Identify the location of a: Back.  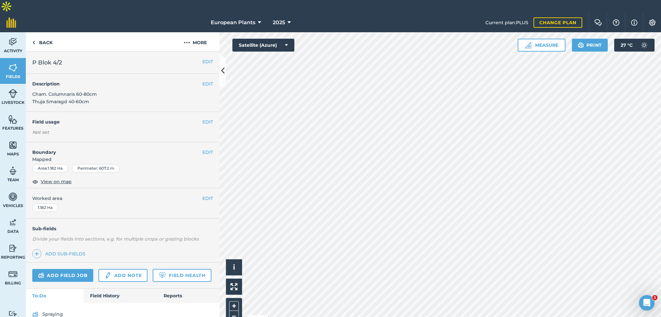
(42, 42).